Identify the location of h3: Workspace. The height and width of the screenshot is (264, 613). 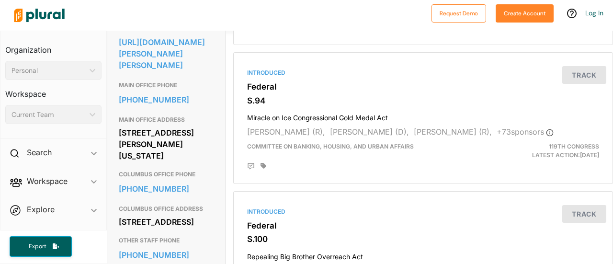
(53, 91).